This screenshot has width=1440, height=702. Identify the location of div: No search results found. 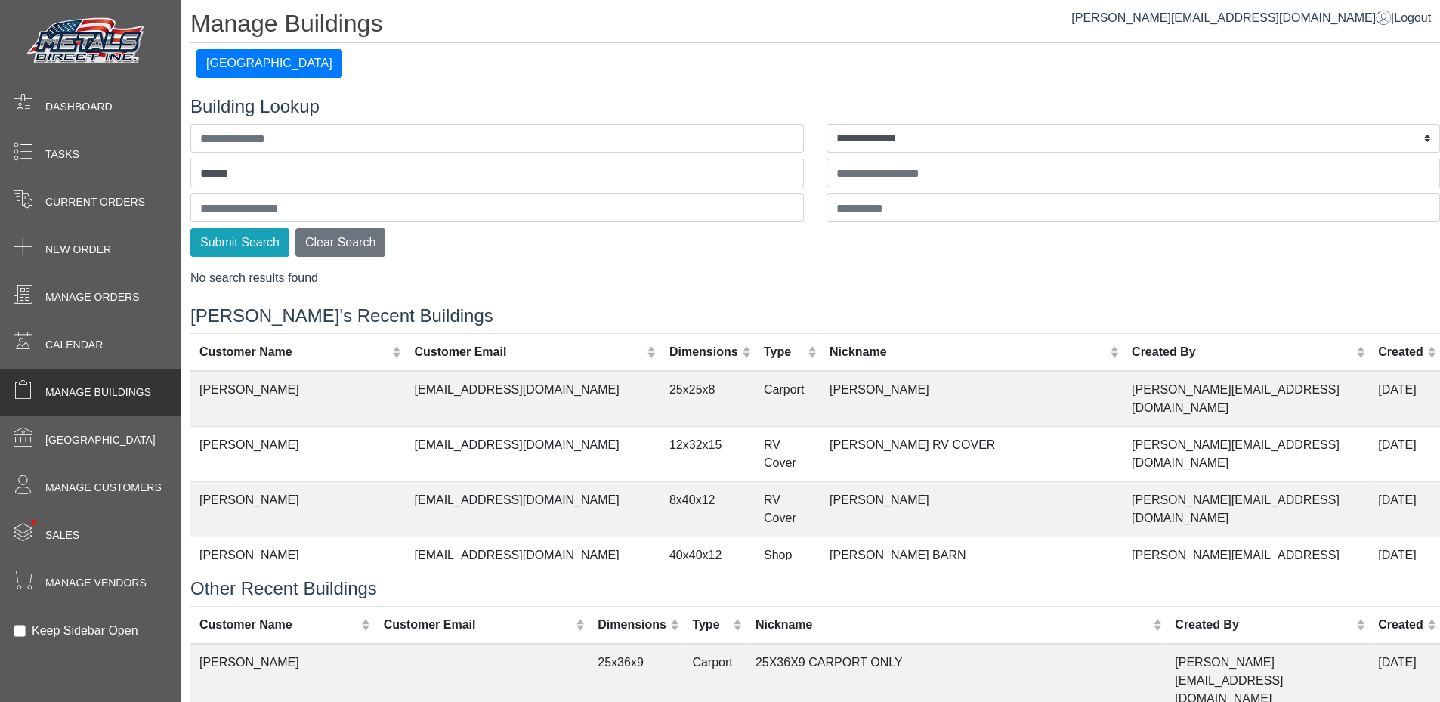
(815, 278).